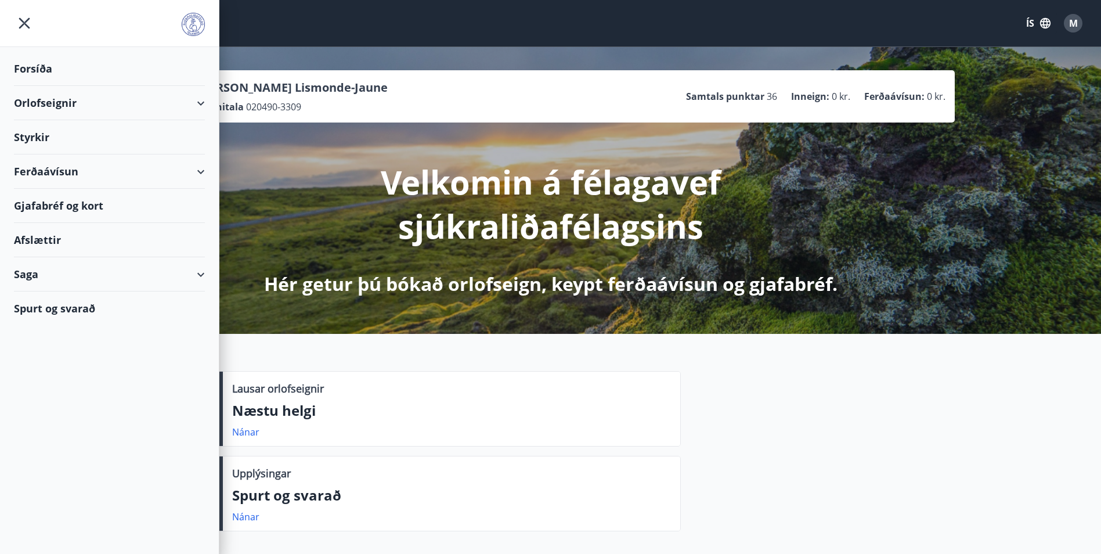 The height and width of the screenshot is (554, 1101). What do you see at coordinates (1073, 23) in the screenshot?
I see `button: M` at bounding box center [1073, 23].